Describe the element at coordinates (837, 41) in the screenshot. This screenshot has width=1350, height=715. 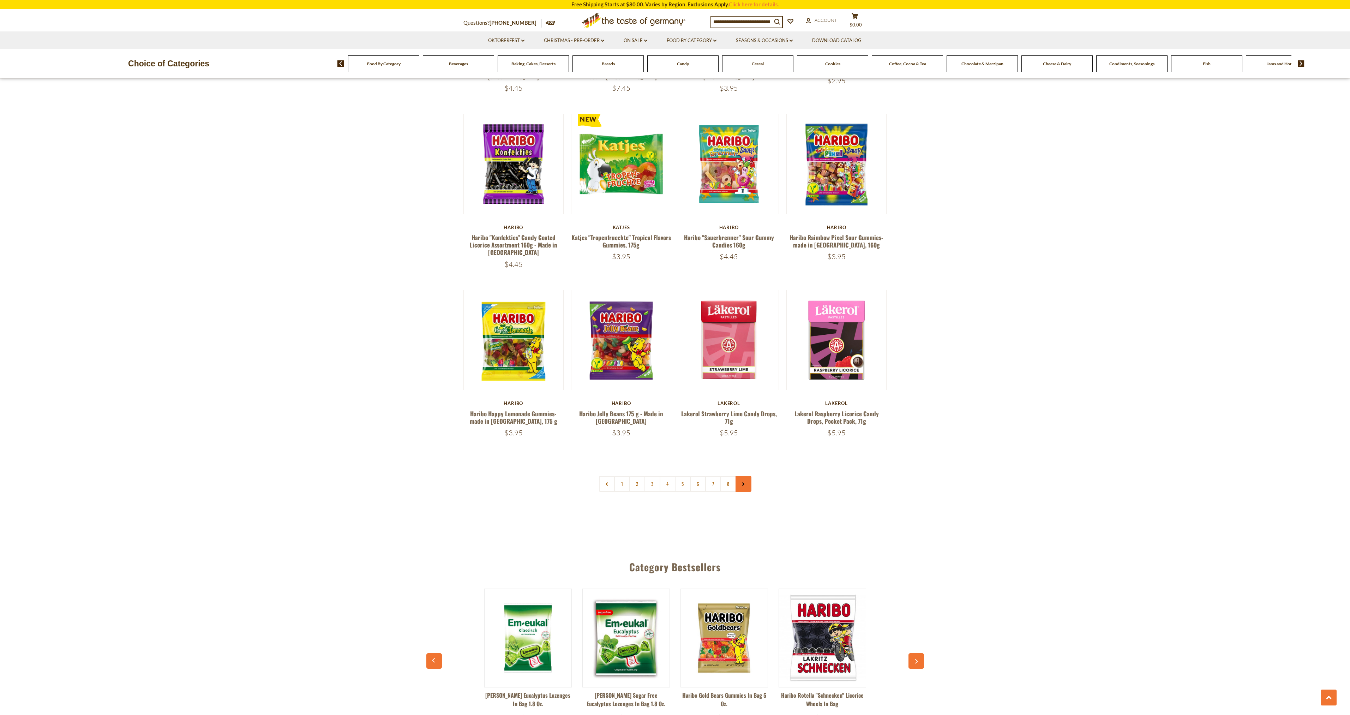
I see `a: Download Catalog` at that location.